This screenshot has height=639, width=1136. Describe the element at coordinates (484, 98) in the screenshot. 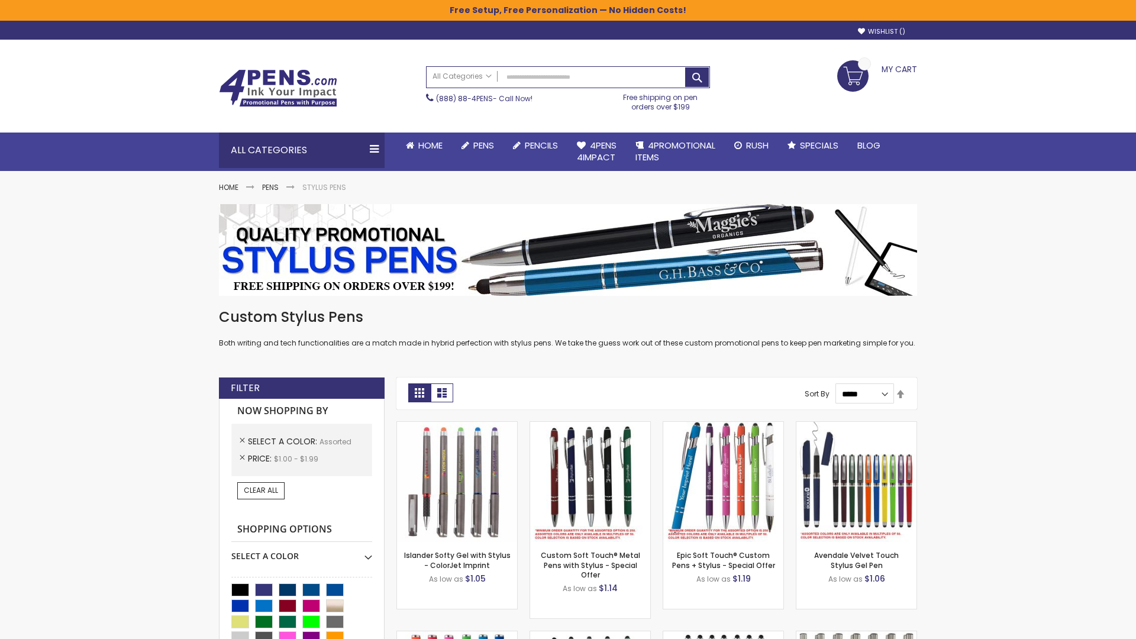

I see `span: - Call Now!` at that location.